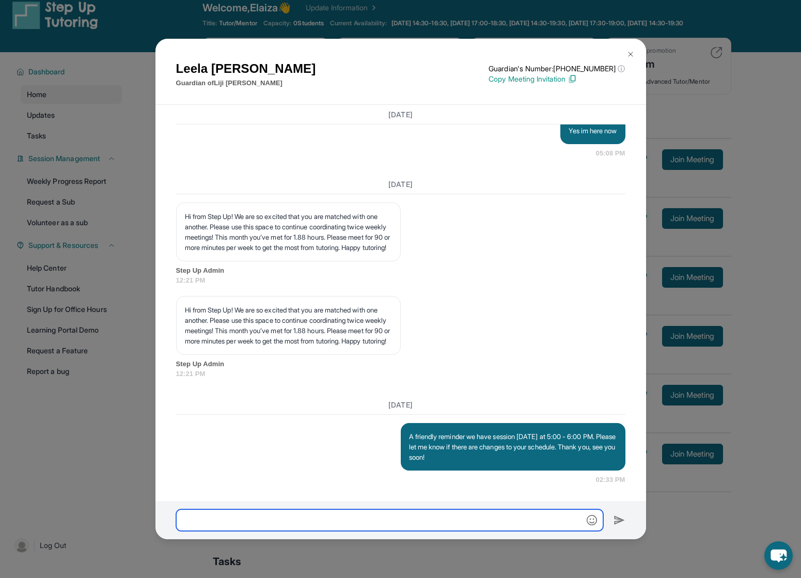 The image size is (801, 578). I want to click on span: 02:33 PM, so click(610, 480).